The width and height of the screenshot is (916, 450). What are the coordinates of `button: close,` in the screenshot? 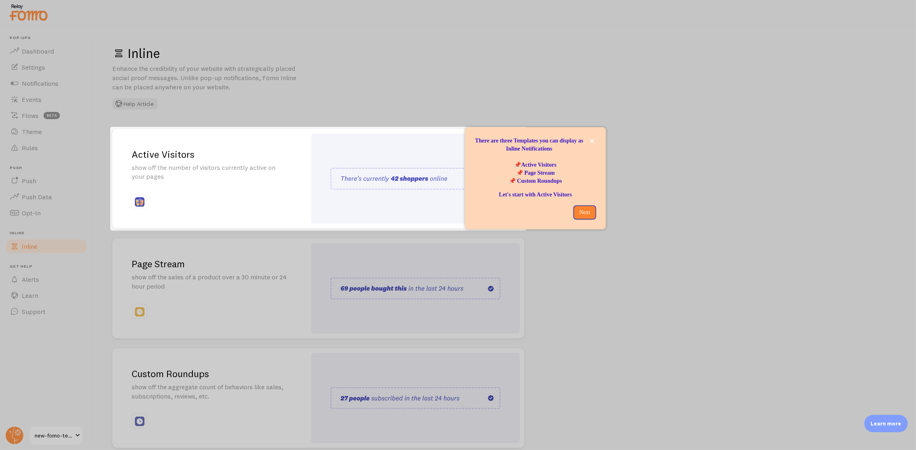 It's located at (592, 141).